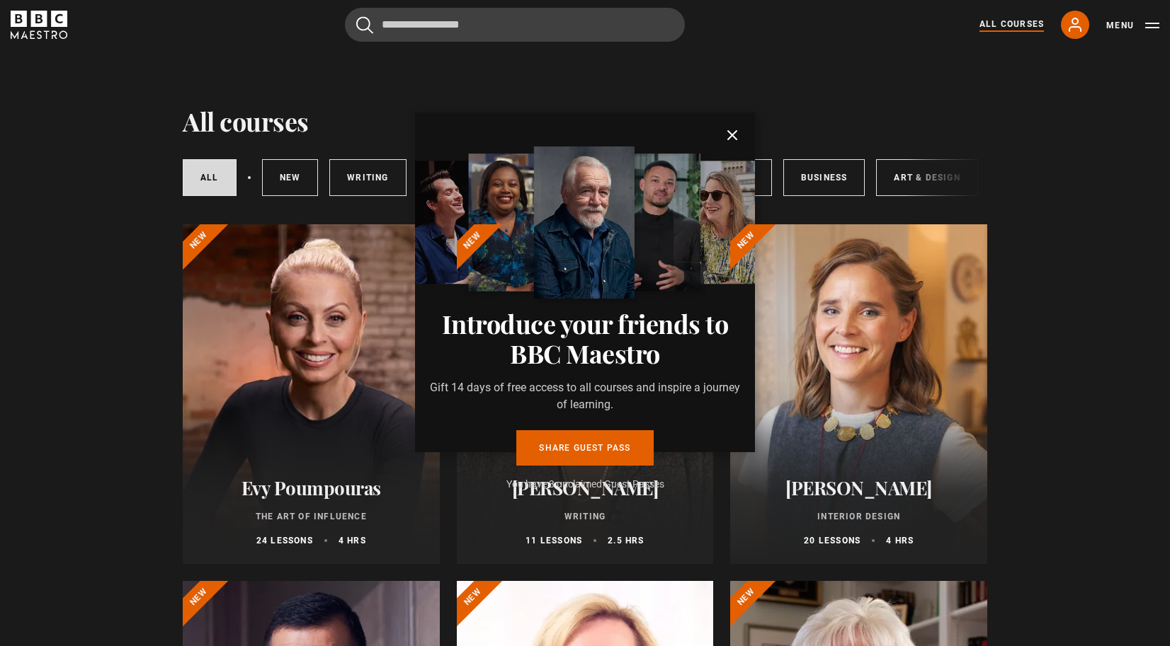  What do you see at coordinates (210, 178) in the screenshot?
I see `a: All` at bounding box center [210, 178].